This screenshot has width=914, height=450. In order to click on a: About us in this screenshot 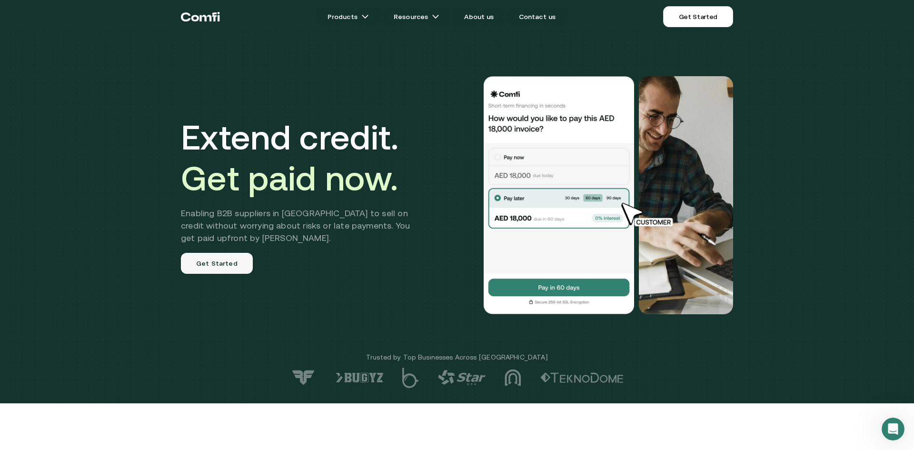, I will do `click(479, 17)`.